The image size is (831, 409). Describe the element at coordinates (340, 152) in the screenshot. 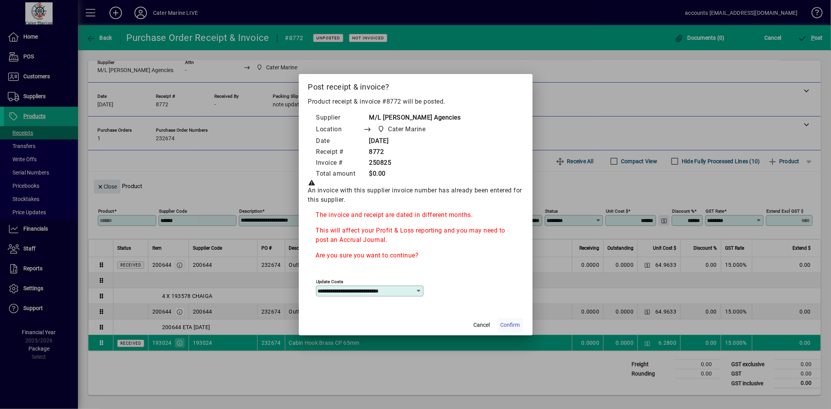

I see `td: Receipt #` at that location.